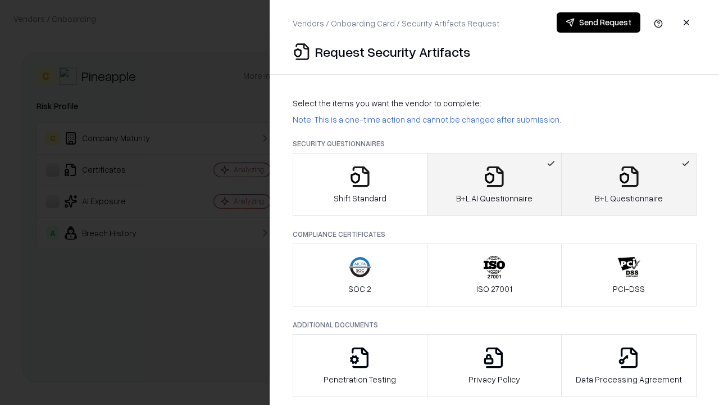  Describe the element at coordinates (495, 365) in the screenshot. I see `button: Privacy Policy` at that location.